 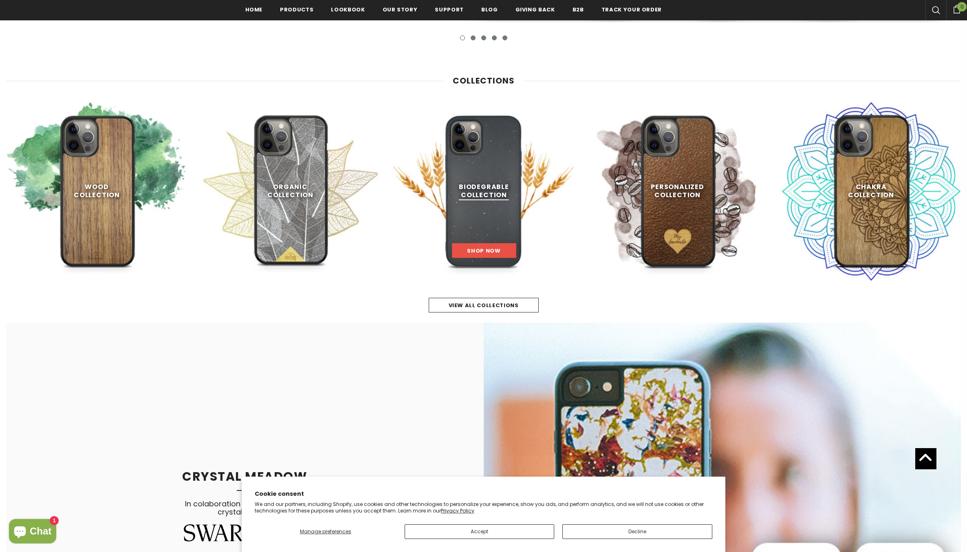 What do you see at coordinates (348, 9) in the screenshot?
I see `span: Lookbook` at bounding box center [348, 9].